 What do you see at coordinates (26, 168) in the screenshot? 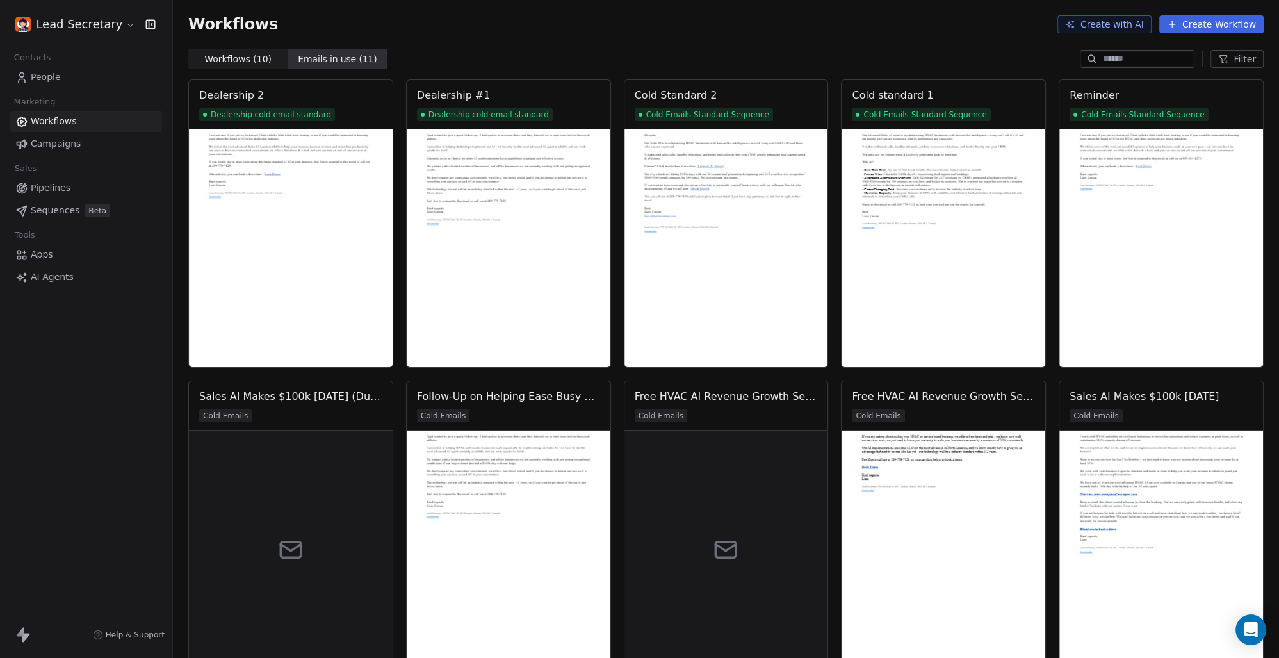
I see `span: Sales` at bounding box center [26, 168].